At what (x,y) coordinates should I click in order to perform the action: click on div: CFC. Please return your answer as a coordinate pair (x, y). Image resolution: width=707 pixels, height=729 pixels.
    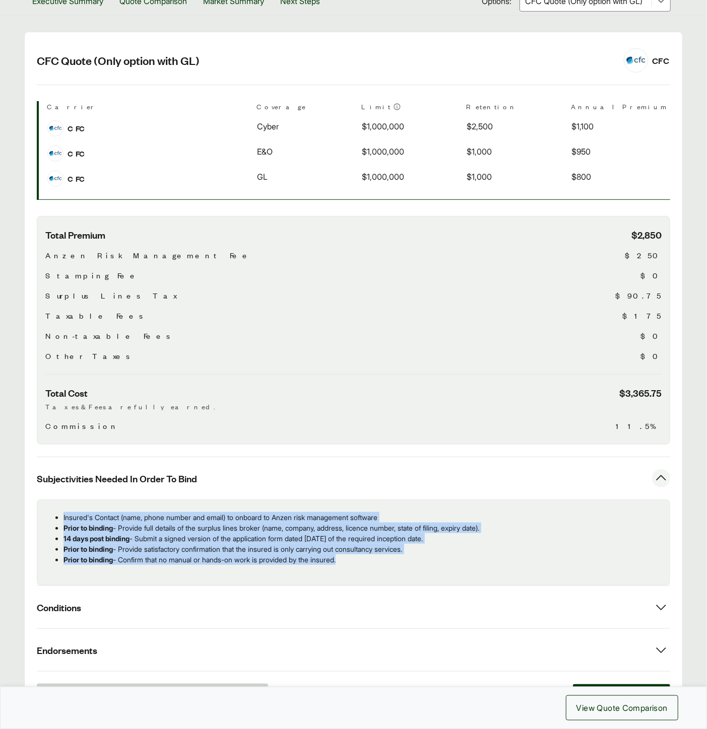
    Looking at the image, I should click on (660, 60).